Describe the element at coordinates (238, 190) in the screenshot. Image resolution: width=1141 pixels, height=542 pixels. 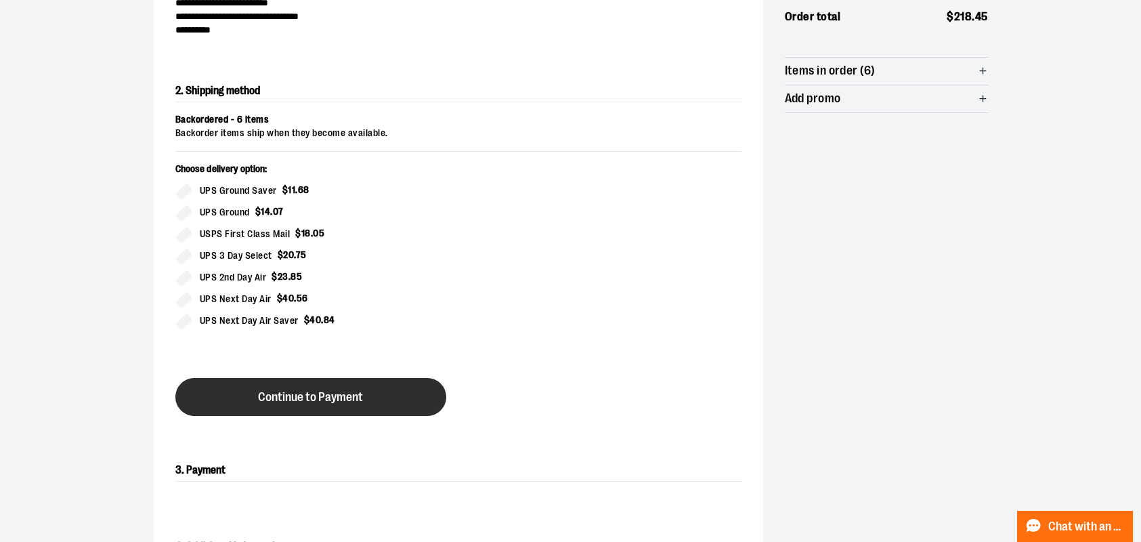
I see `span: UPS Ground Saver` at that location.